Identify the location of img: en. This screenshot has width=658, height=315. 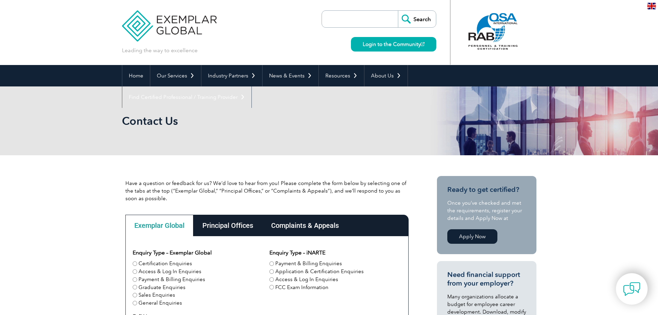
(651, 6).